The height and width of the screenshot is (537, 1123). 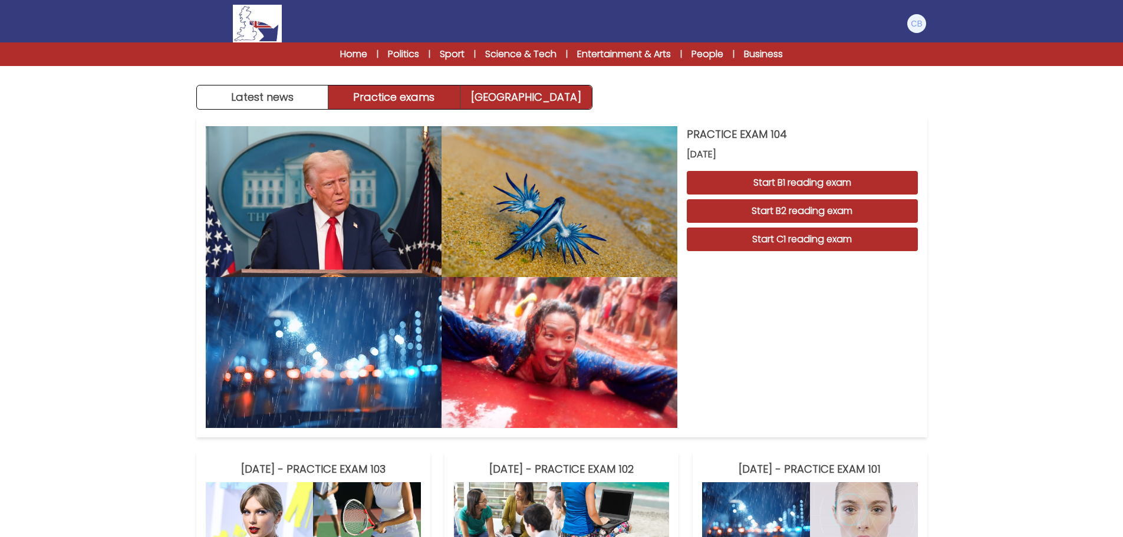 What do you see at coordinates (802, 211) in the screenshot?
I see `button: Start B2 reading exam` at bounding box center [802, 211].